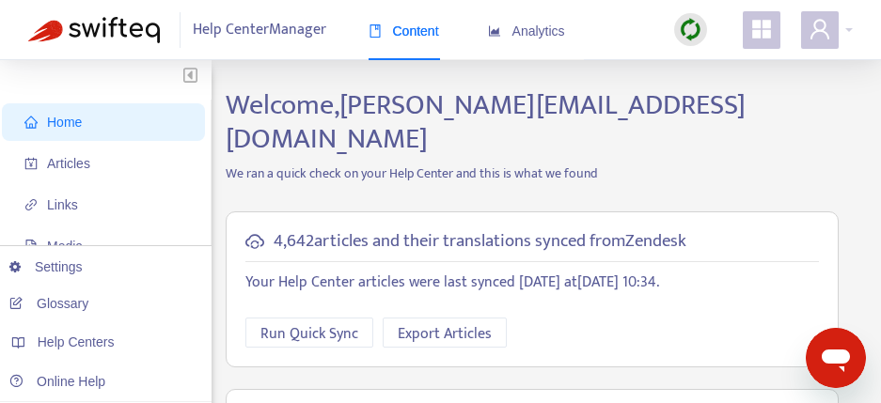  I want to click on h5: 4,642 articles and their translations synced from Zendesk, so click(479, 242).